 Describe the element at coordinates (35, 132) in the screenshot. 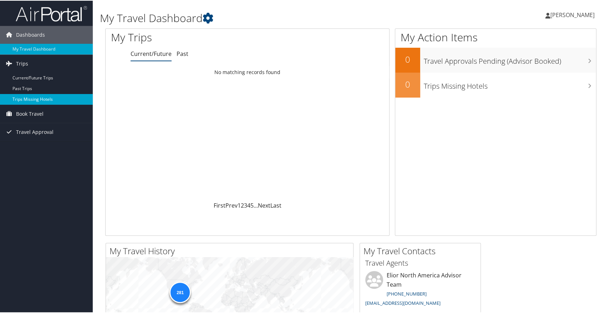

I see `span: Travel Approval` at that location.